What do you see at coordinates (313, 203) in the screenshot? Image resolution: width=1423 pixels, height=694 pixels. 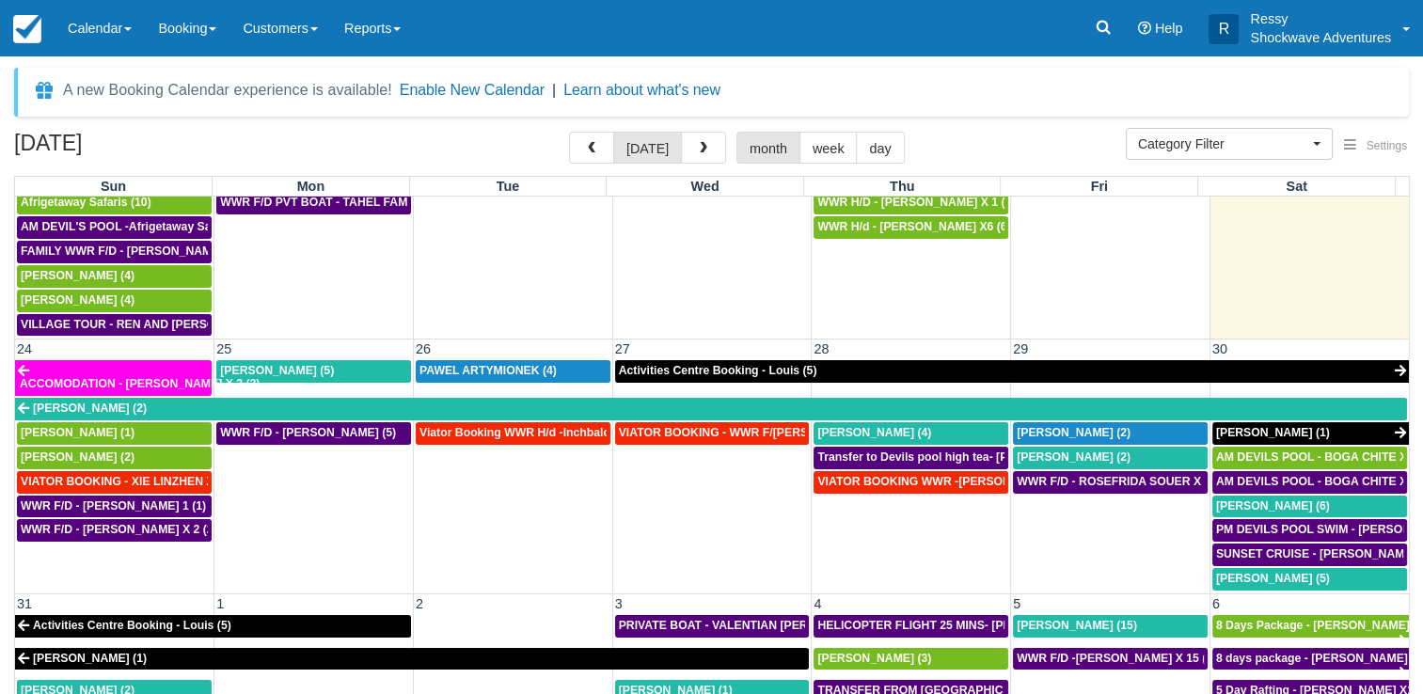 I see `a: WWR F/D PVT BOAT - TAHEL FAMILY x 5 (1)` at bounding box center [313, 203].